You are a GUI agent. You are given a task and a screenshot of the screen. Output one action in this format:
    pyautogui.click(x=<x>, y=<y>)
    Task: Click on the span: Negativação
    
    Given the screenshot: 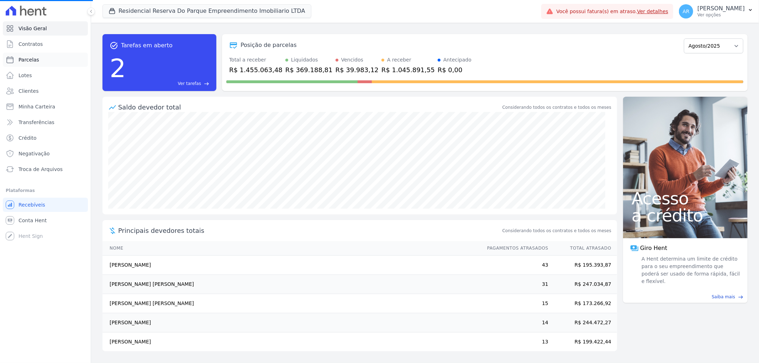 What is the action you would take?
    pyautogui.click(x=34, y=154)
    